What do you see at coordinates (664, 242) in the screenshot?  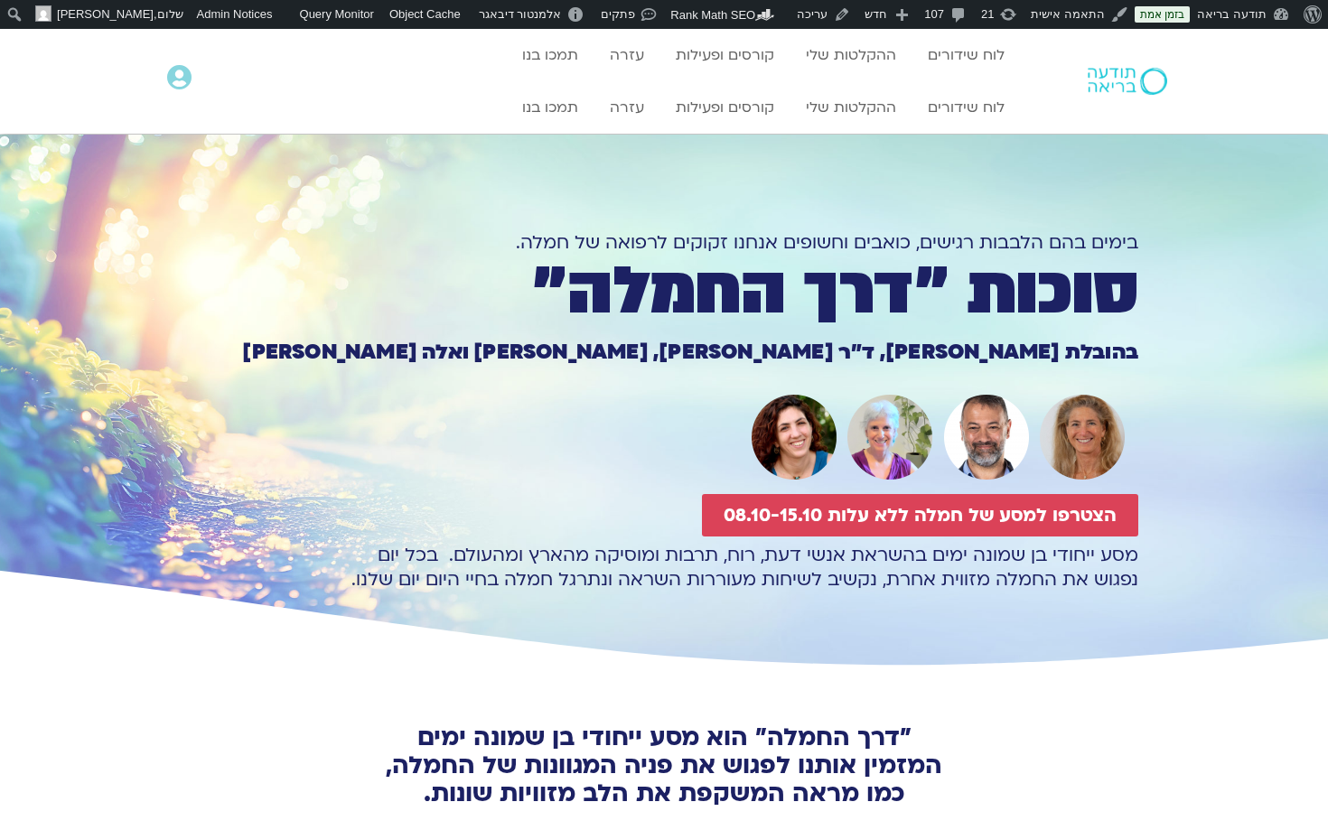 I see `h1: בימים בהם הלבבות רגישים, כואבים וחשופים אנחנו זקוקים לרפואה של חמלה.` at bounding box center [664, 242].